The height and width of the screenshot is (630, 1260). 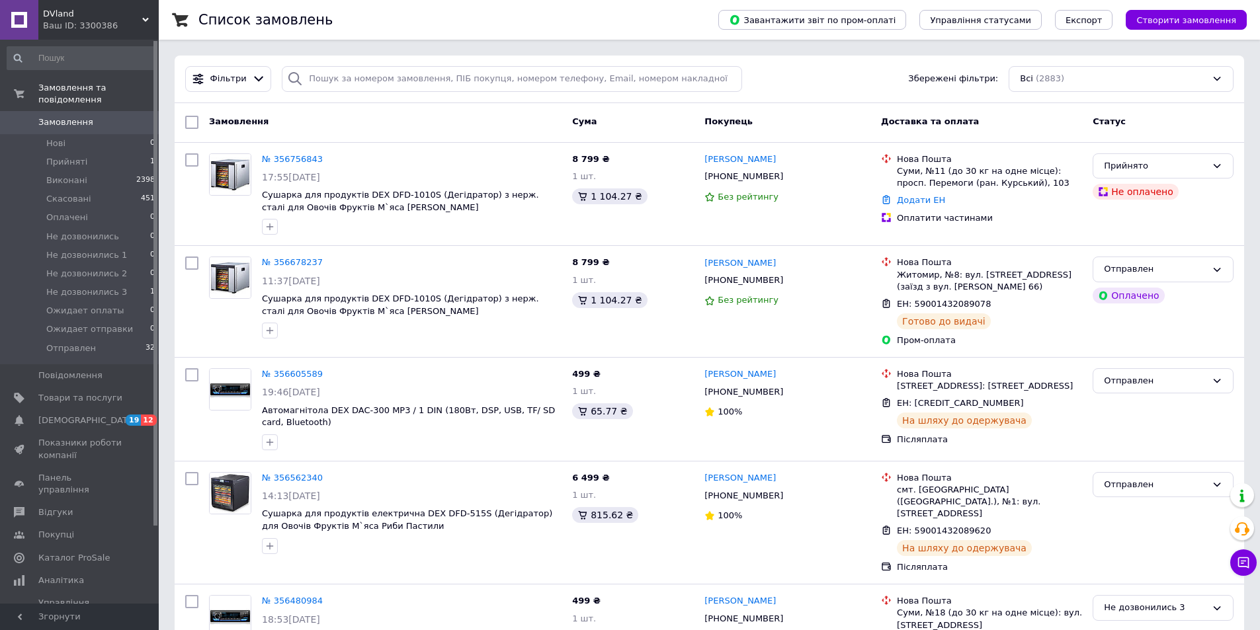 I want to click on span: Не дозвонились 3, so click(x=87, y=292).